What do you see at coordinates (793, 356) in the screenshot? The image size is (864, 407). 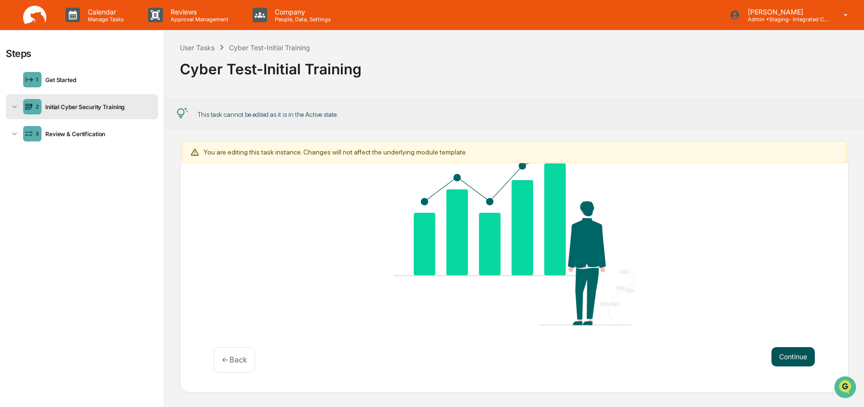 I see `button: Continue` at bounding box center [793, 356].